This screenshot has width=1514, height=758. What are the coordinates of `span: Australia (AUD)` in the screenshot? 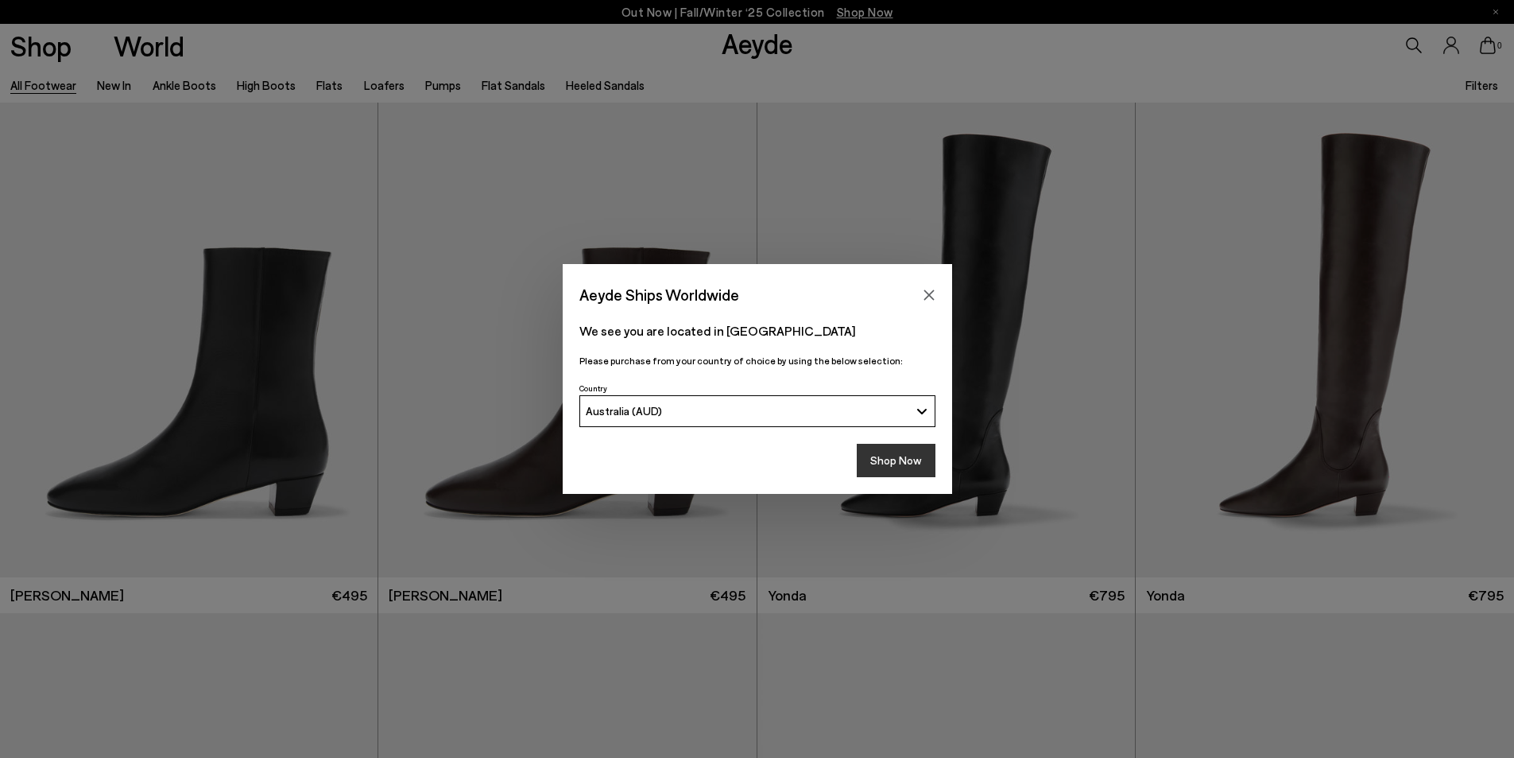 It's located at (624, 410).